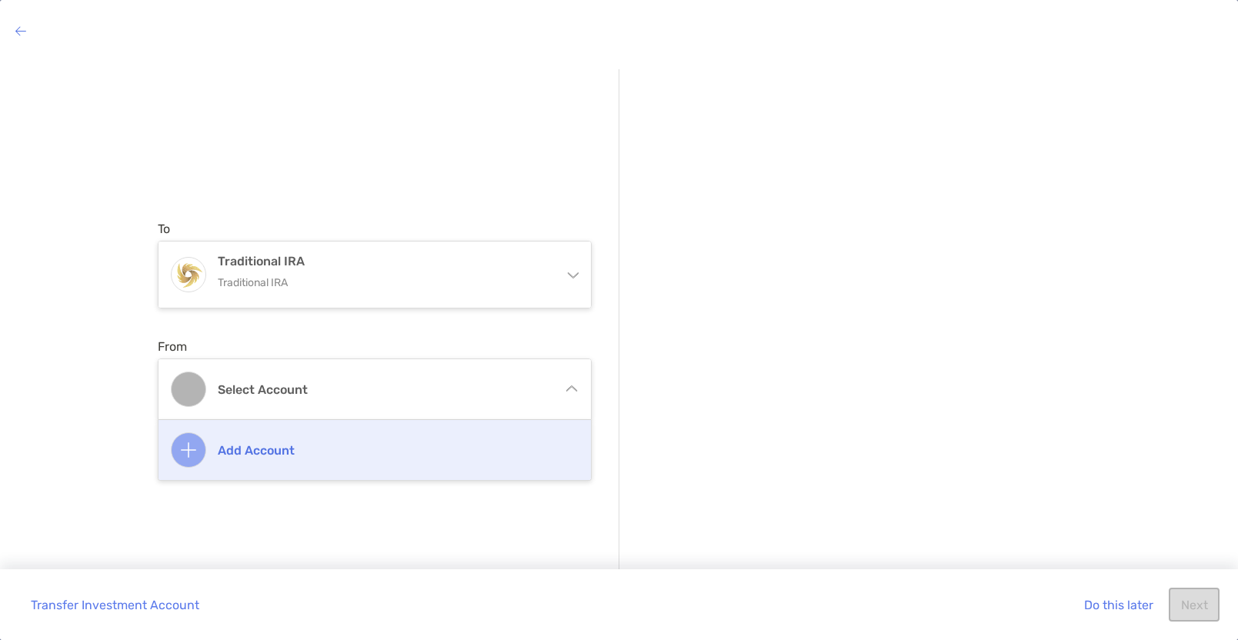 The height and width of the screenshot is (640, 1238). I want to click on h4: Add account, so click(391, 450).